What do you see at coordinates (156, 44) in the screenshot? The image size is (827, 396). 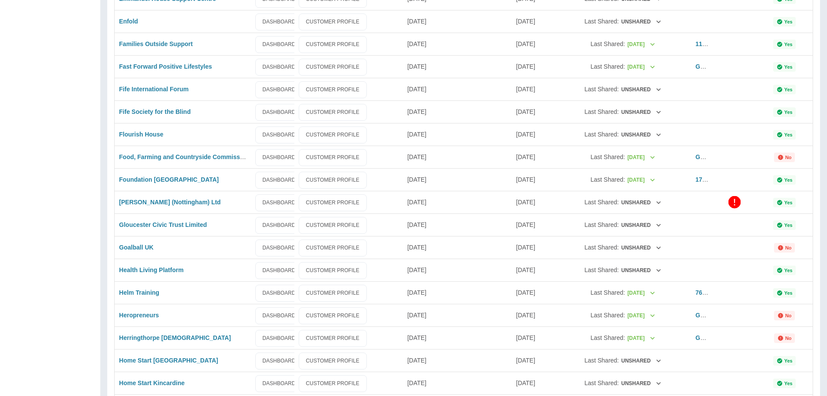 I see `a: Families Outside Support` at bounding box center [156, 44].